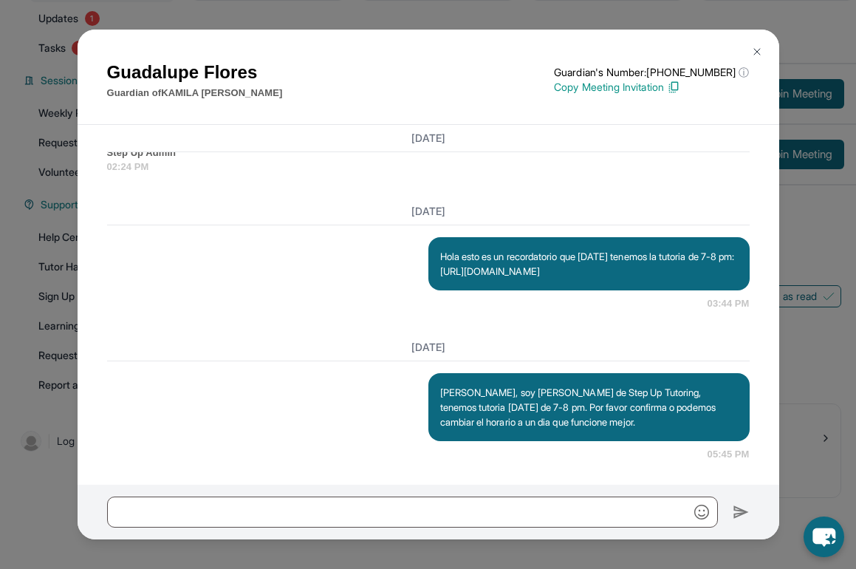 This screenshot has height=569, width=856. Describe the element at coordinates (651, 87) in the screenshot. I see `p: Copy Meeting Invitation` at that location.